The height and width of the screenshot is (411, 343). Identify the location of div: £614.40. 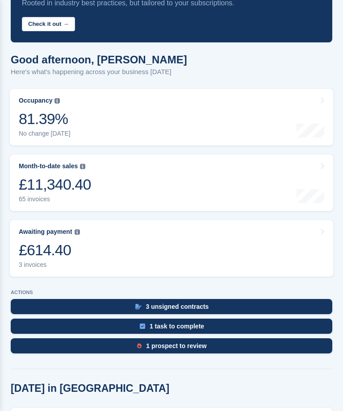
(49, 250).